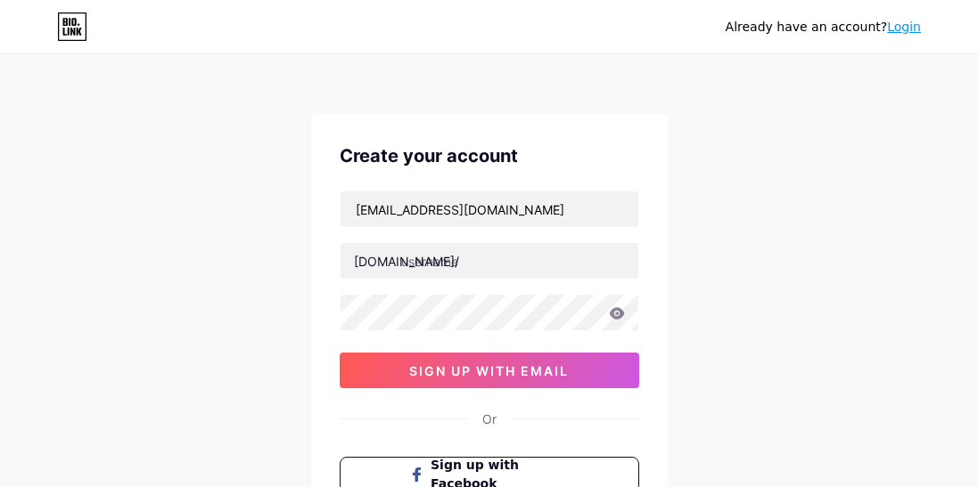 This screenshot has height=487, width=978. What do you see at coordinates (822, 27) in the screenshot?
I see `div: Already have an account?` at bounding box center [822, 27].